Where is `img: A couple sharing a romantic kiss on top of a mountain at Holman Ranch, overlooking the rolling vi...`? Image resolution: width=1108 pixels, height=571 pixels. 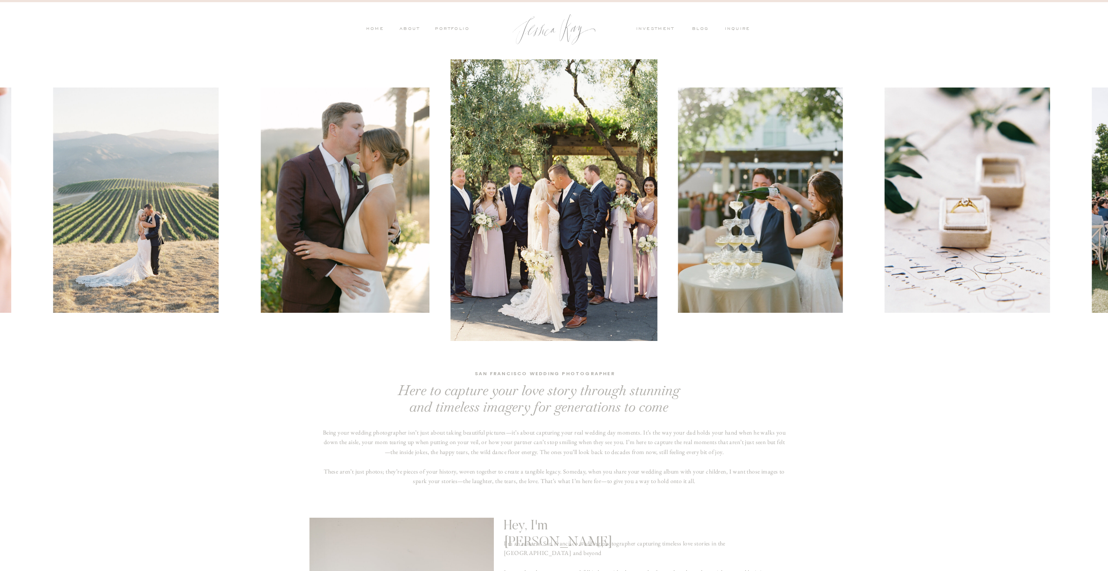 img: A couple sharing a romantic kiss on top of a mountain at Holman Ranch, overlooking the rolling vi... is located at coordinates (136, 200).